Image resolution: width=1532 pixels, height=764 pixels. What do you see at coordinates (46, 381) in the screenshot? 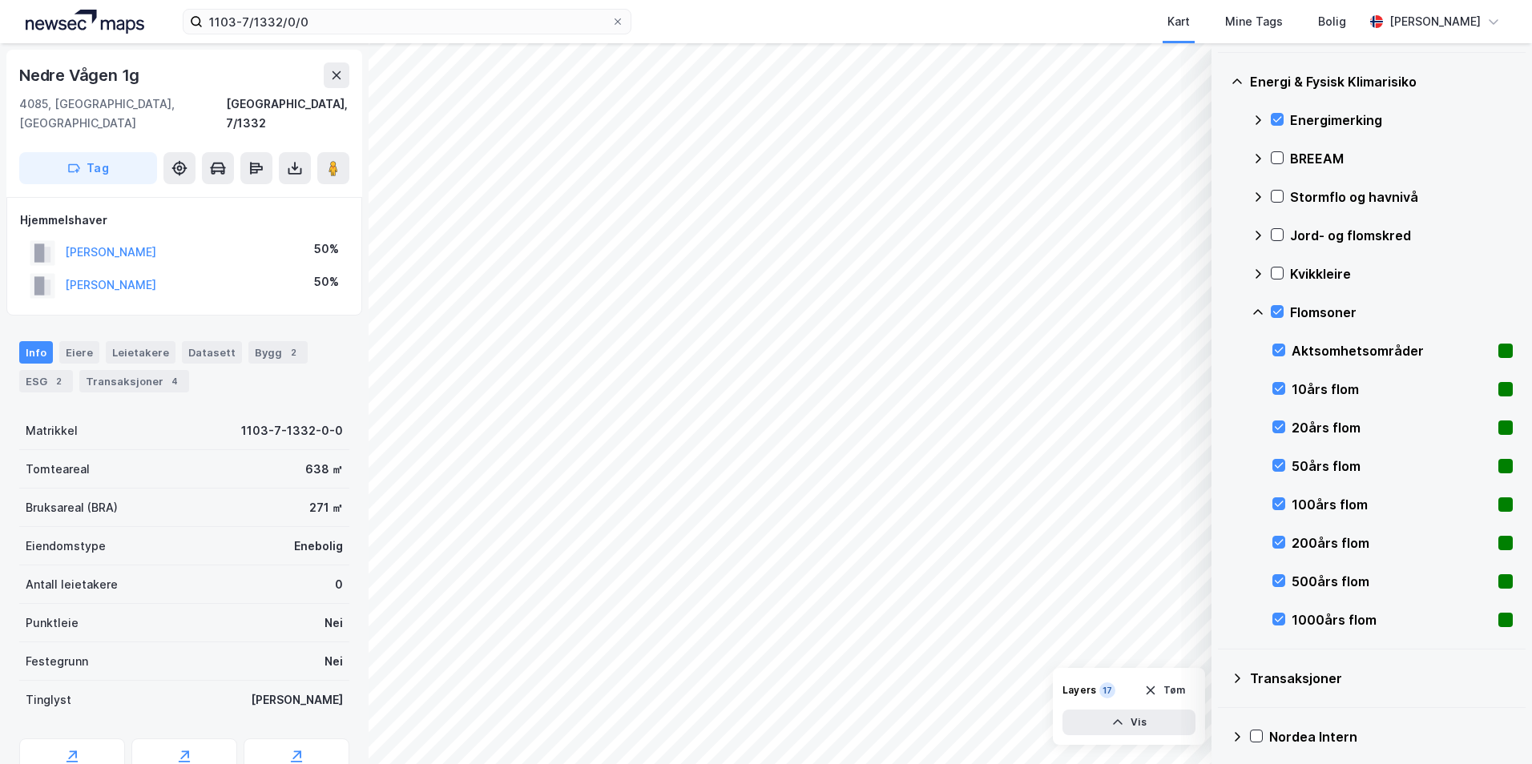
I see `div: ESG` at bounding box center [46, 381].